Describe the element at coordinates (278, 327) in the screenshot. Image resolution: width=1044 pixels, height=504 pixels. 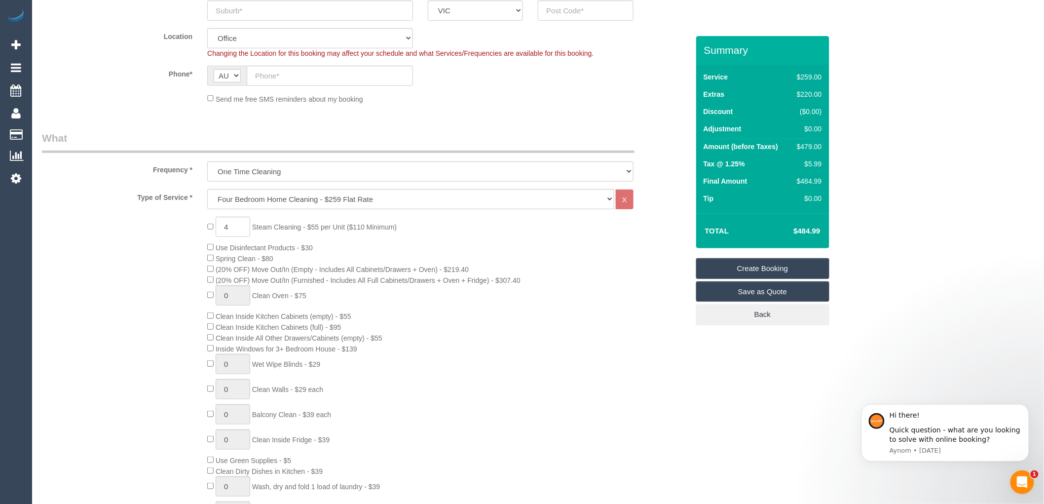
I see `span: Clean Inside Kitchen Cabinets (full) - $95` at that location.